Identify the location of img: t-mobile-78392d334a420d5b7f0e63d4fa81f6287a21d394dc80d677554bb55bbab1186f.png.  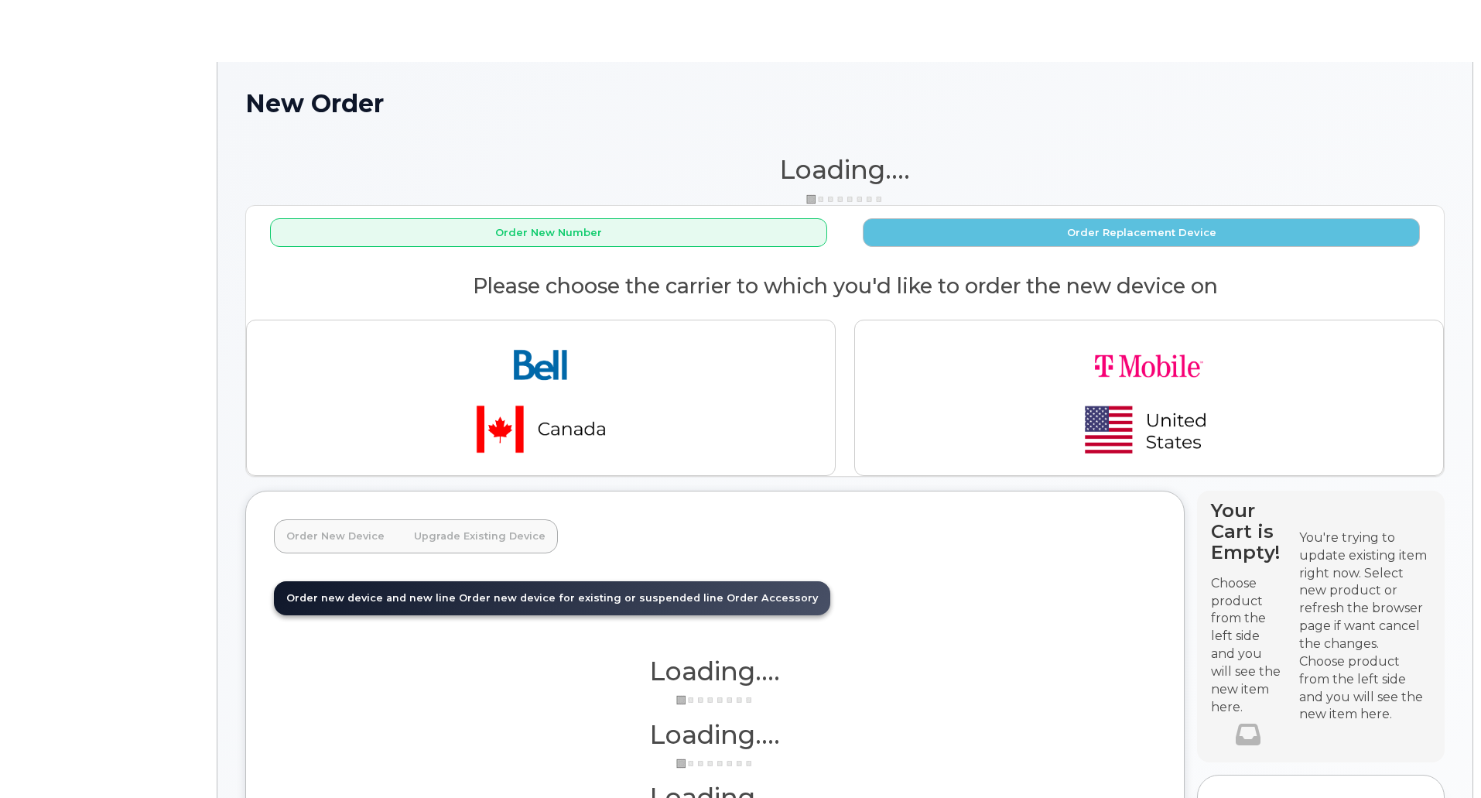
(1149, 398).